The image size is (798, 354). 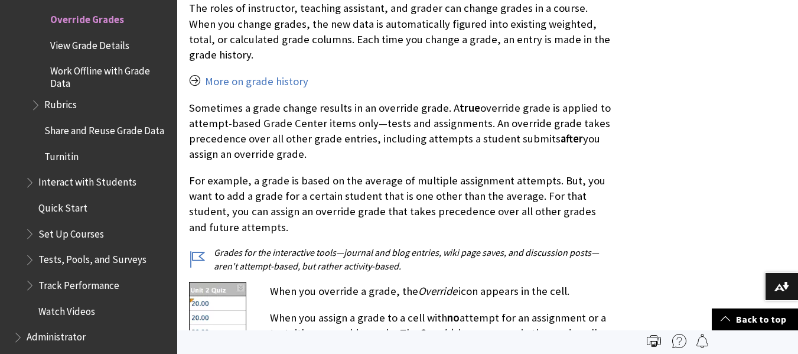 I want to click on p: For example, a grade is based on the average of multiple assignment attempts. But, you want to ad..., so click(x=400, y=204).